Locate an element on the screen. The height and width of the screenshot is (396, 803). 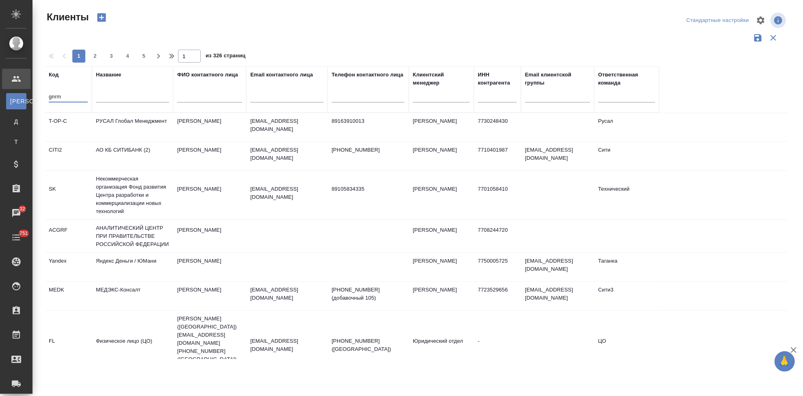
span: Клиенты is located at coordinates (67, 17).